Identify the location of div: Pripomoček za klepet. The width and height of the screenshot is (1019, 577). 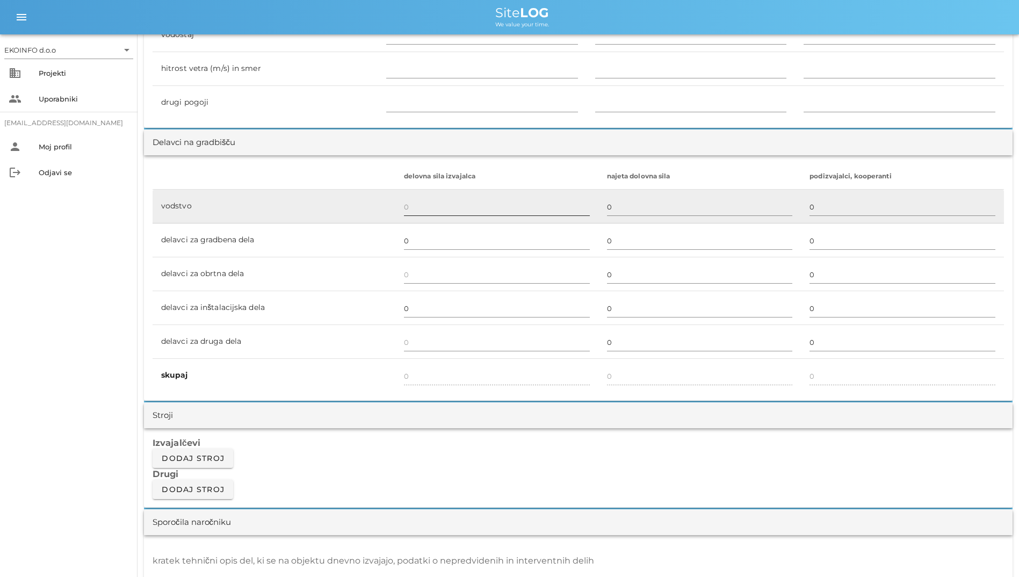
(992, 551).